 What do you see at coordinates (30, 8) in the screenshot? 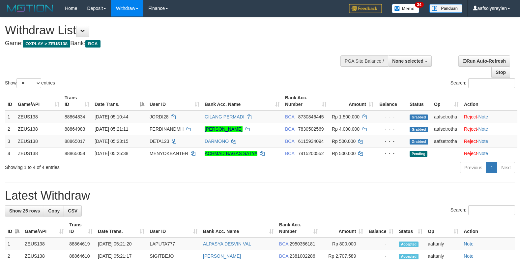
I see `img: MOTION_logo.png` at bounding box center [30, 8].